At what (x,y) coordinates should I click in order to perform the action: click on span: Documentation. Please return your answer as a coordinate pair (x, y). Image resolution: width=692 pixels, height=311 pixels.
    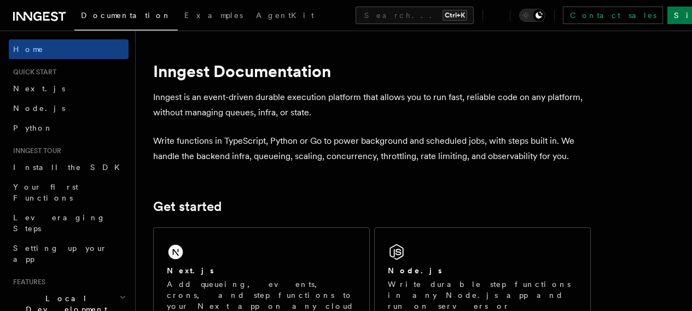
    Looking at the image, I should click on (126, 15).